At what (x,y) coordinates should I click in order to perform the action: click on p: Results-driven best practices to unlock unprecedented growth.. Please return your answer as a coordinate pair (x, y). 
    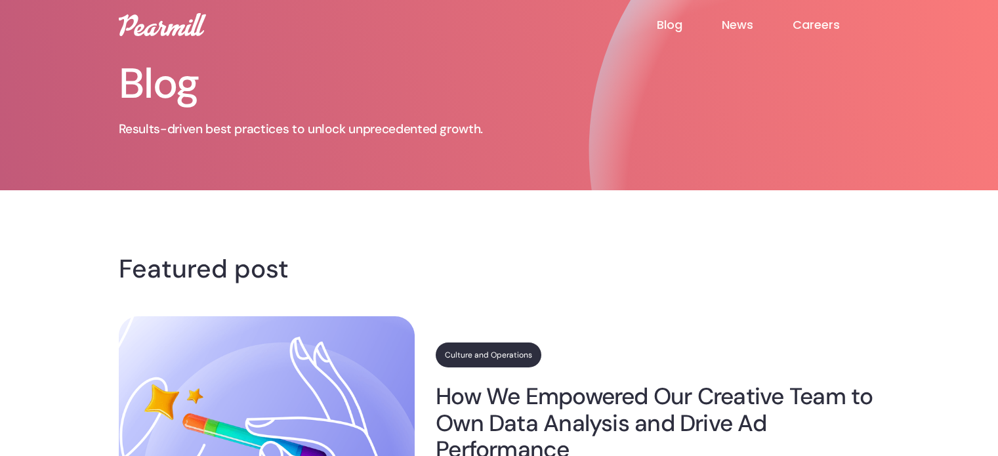
    Looking at the image, I should click on (342, 129).